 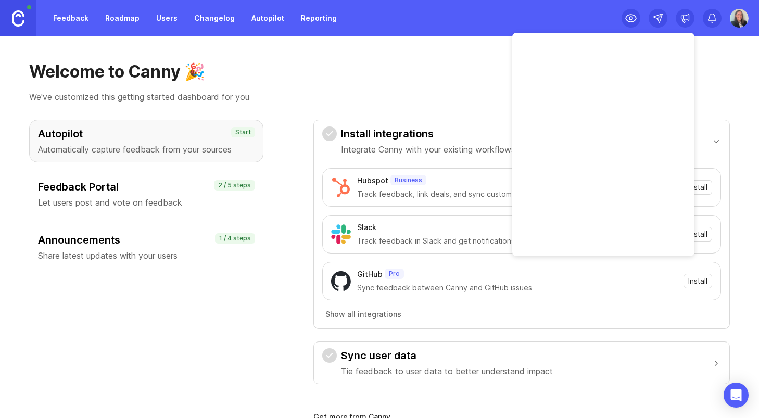 What do you see at coordinates (235, 239) in the screenshot?
I see `p: 1 / 4 steps` at bounding box center [235, 239].